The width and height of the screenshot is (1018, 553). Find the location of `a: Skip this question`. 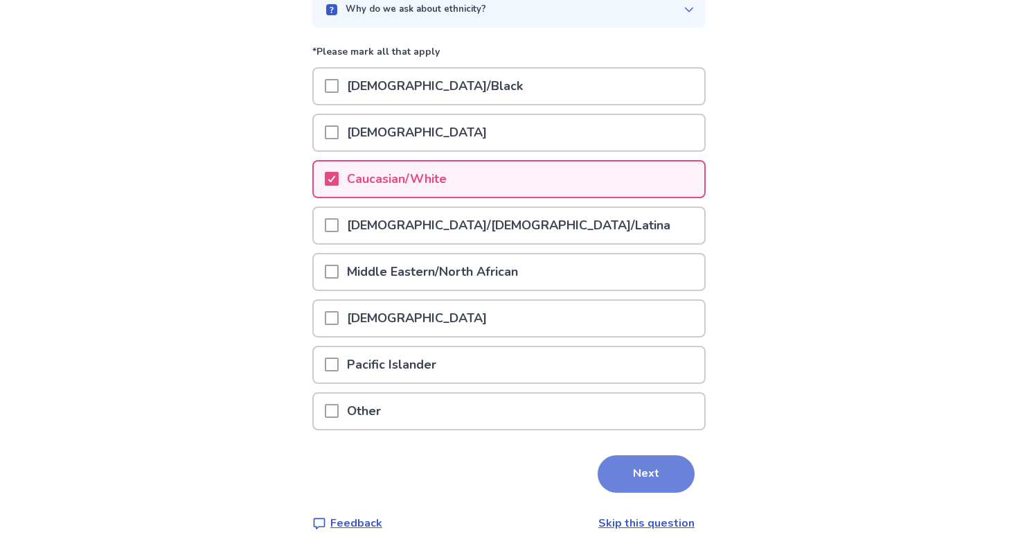

a: Skip this question is located at coordinates (646, 523).